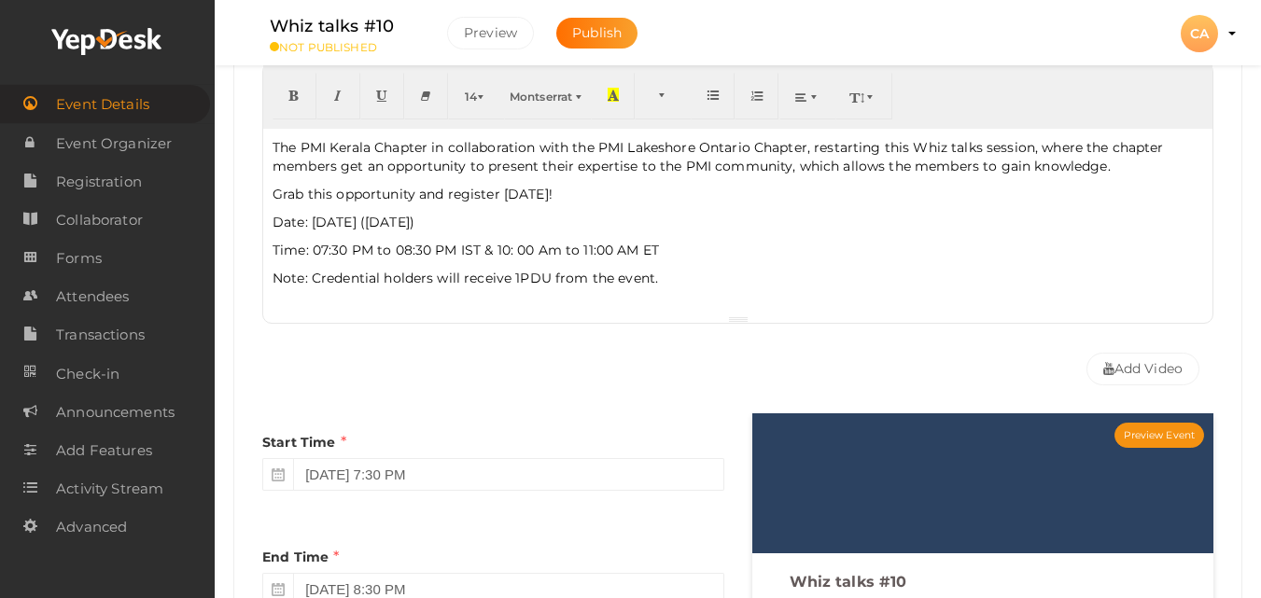 Image resolution: width=1261 pixels, height=598 pixels. I want to click on label: Whiz talks #10, so click(331, 26).